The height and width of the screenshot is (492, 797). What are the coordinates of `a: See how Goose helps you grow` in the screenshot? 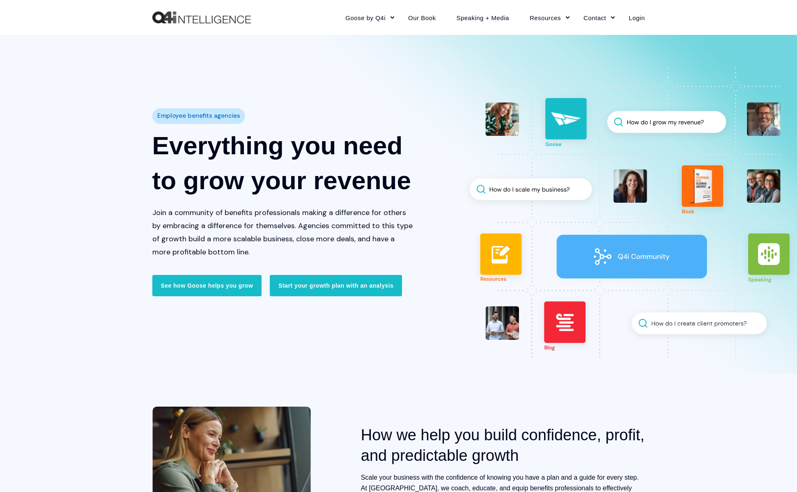 It's located at (207, 286).